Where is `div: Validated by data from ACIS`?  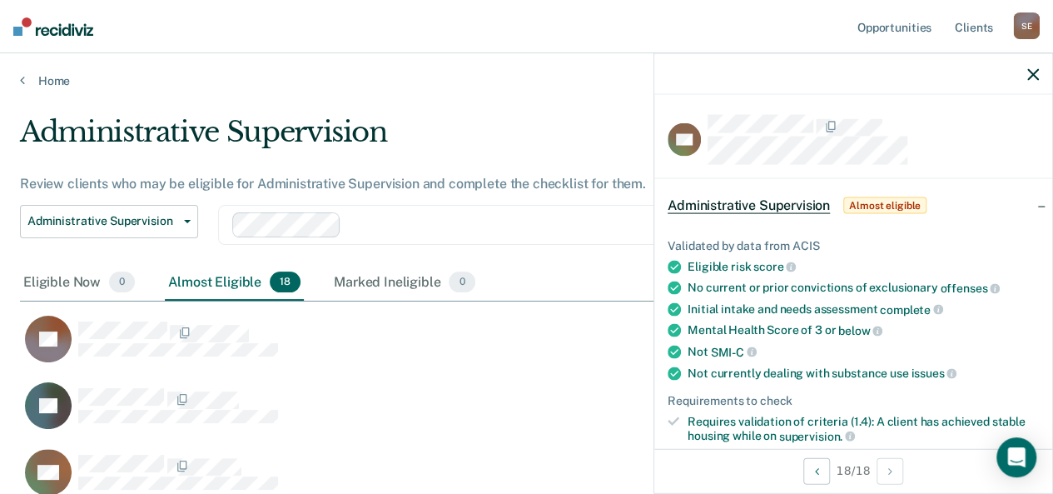 div: Validated by data from ACIS is located at coordinates (853, 245).